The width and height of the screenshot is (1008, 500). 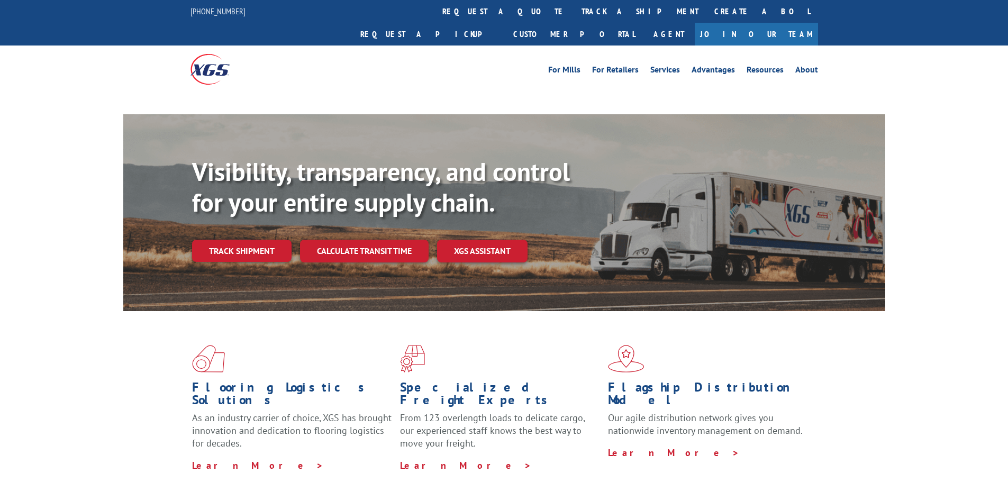 I want to click on p: From 123 overlength loads to delicate cargo, our experienced staff knows the best way to move you..., so click(x=500, y=435).